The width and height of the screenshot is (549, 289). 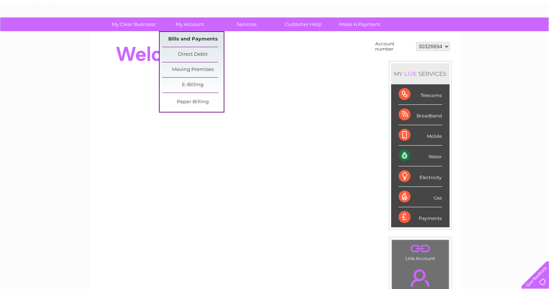 What do you see at coordinates (190, 24) in the screenshot?
I see `a: My Account` at bounding box center [190, 24].